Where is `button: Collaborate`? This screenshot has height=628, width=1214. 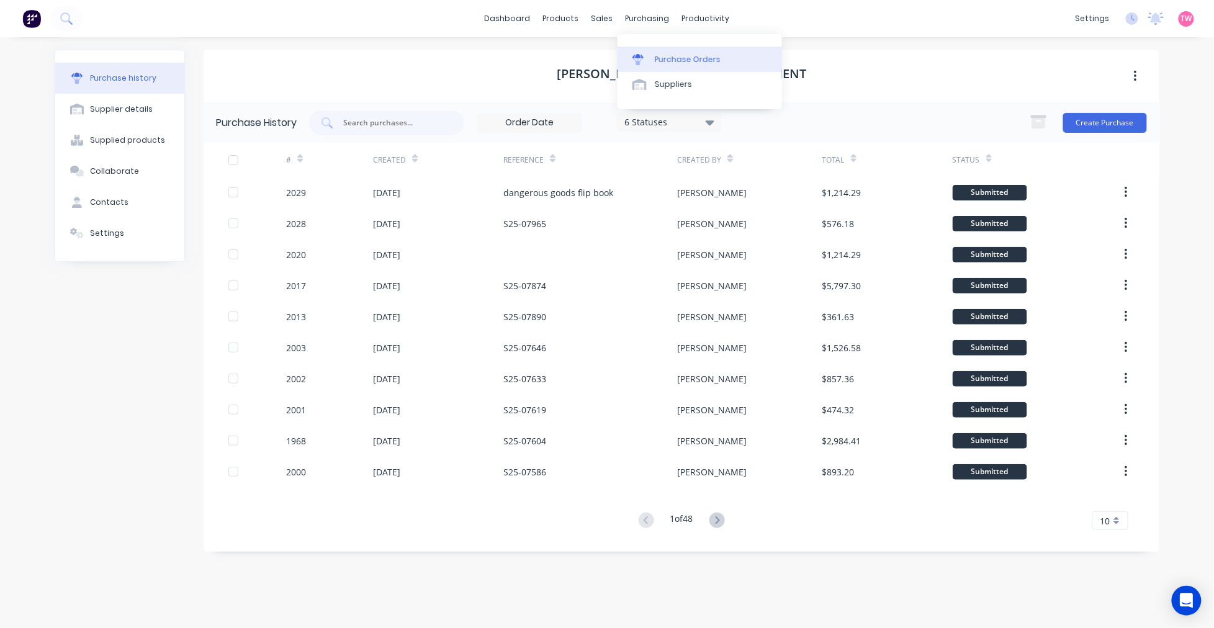 button: Collaborate is located at coordinates (120, 171).